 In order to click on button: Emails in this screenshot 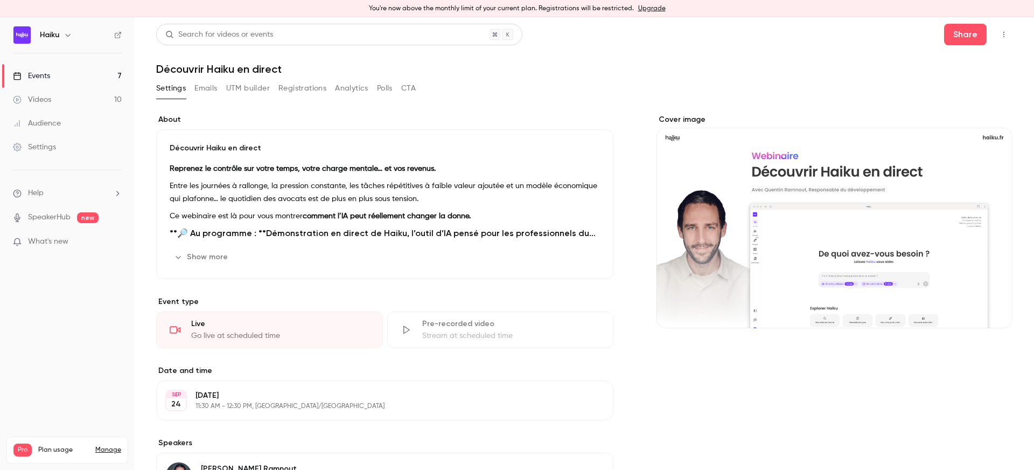, I will do `click(206, 88)`.